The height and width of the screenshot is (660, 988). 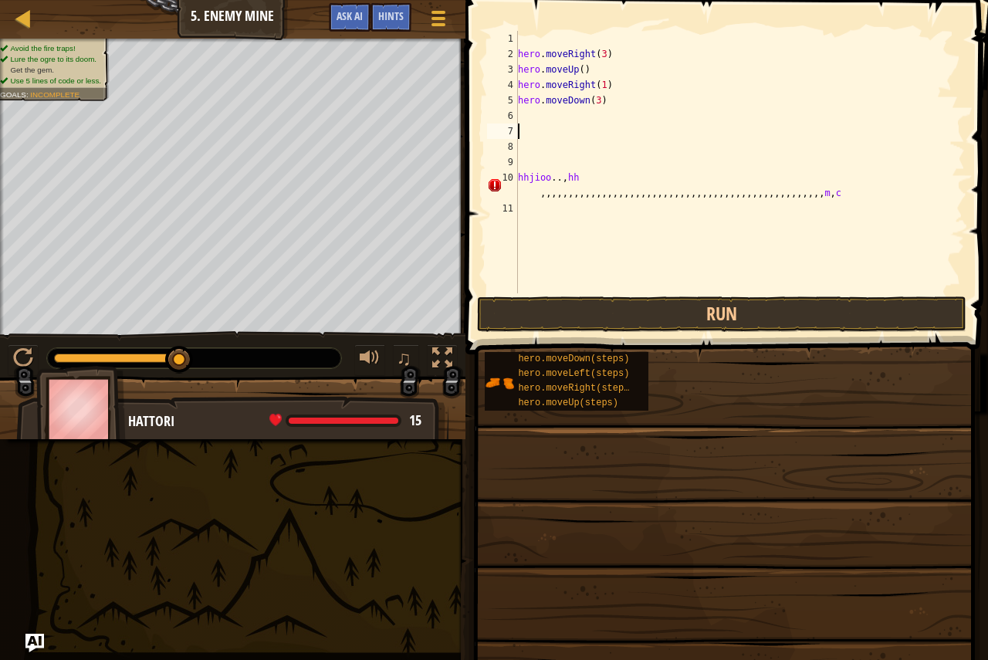 What do you see at coordinates (502, 131) in the screenshot?
I see `div: 7` at bounding box center [502, 131].